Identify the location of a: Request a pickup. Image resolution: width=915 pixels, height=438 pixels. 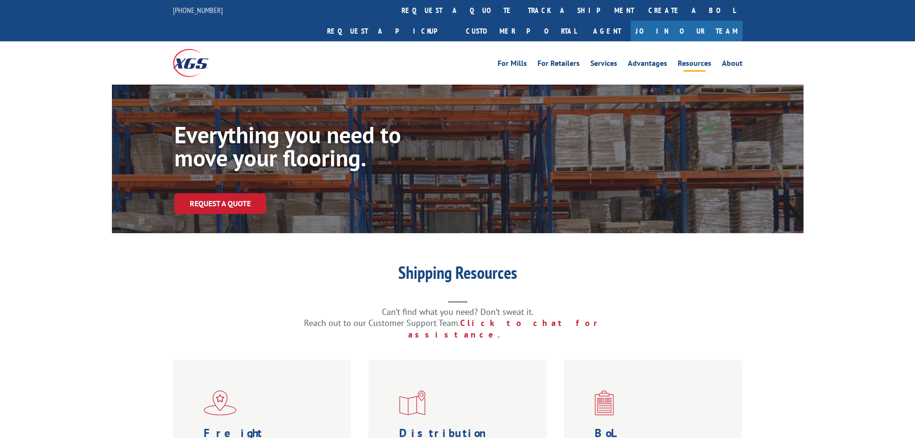
(389, 31).